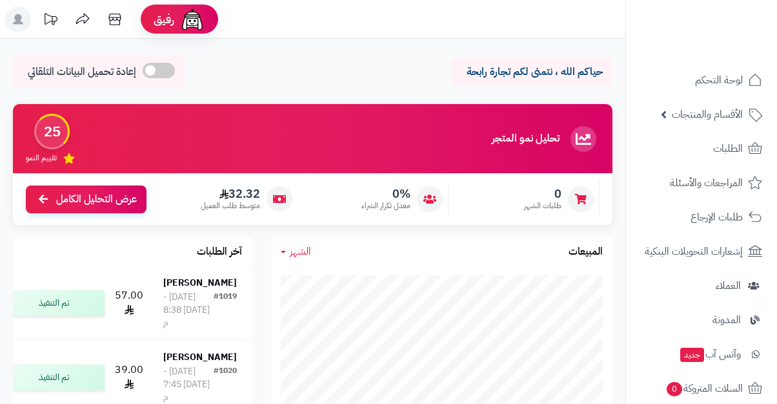  I want to click on a: المراجعات والأسئلة, so click(702, 183).